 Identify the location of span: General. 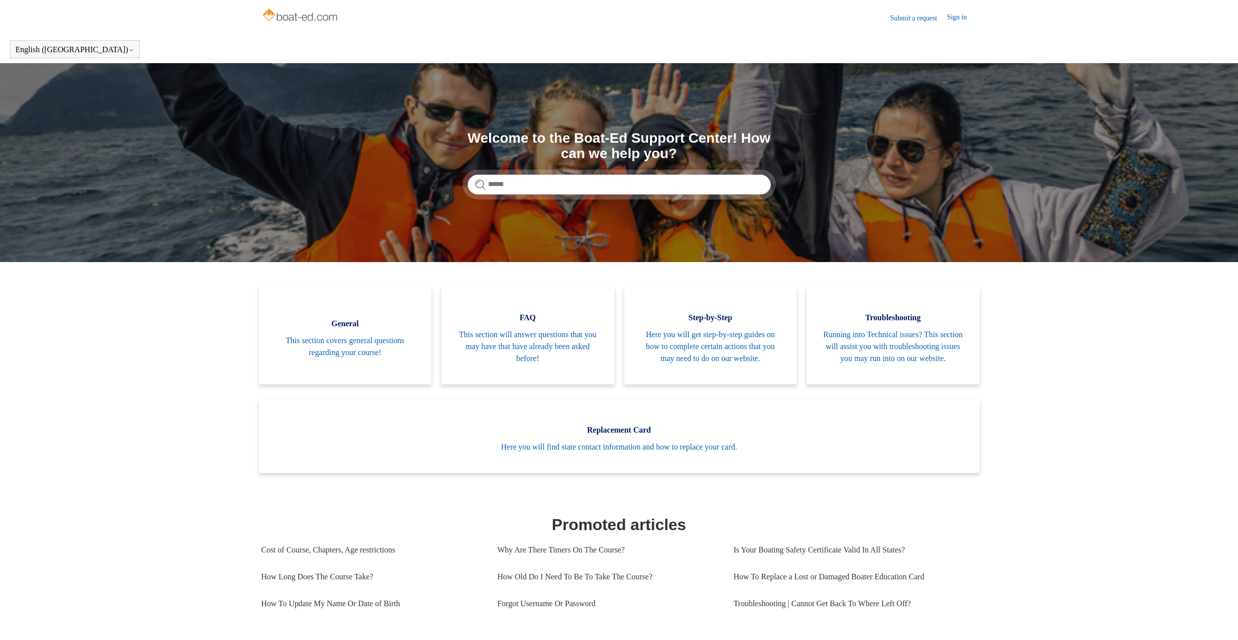
(345, 324).